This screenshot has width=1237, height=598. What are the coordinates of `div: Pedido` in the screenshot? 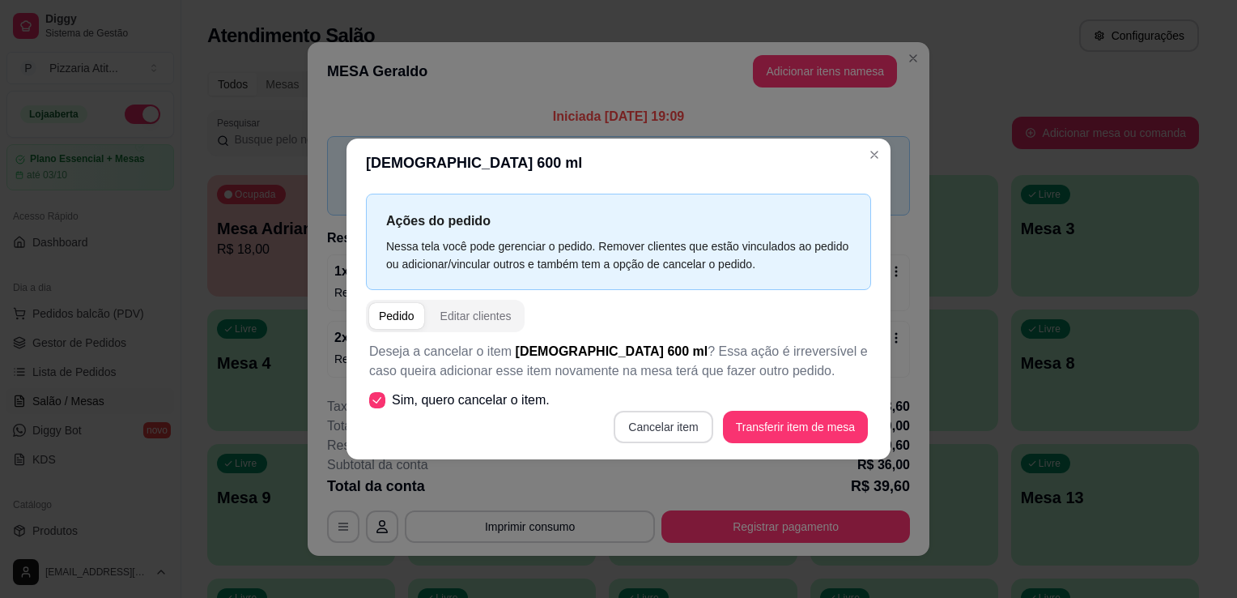 It's located at (397, 316).